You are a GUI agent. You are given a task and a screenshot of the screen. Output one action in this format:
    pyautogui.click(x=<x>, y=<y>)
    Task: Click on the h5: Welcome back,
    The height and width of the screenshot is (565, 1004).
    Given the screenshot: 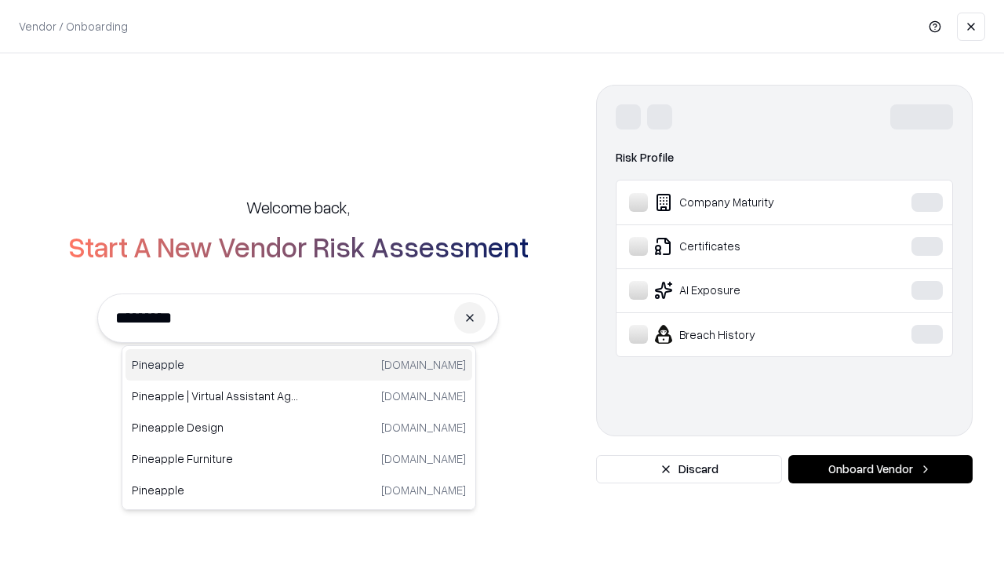 What is the action you would take?
    pyautogui.click(x=298, y=207)
    